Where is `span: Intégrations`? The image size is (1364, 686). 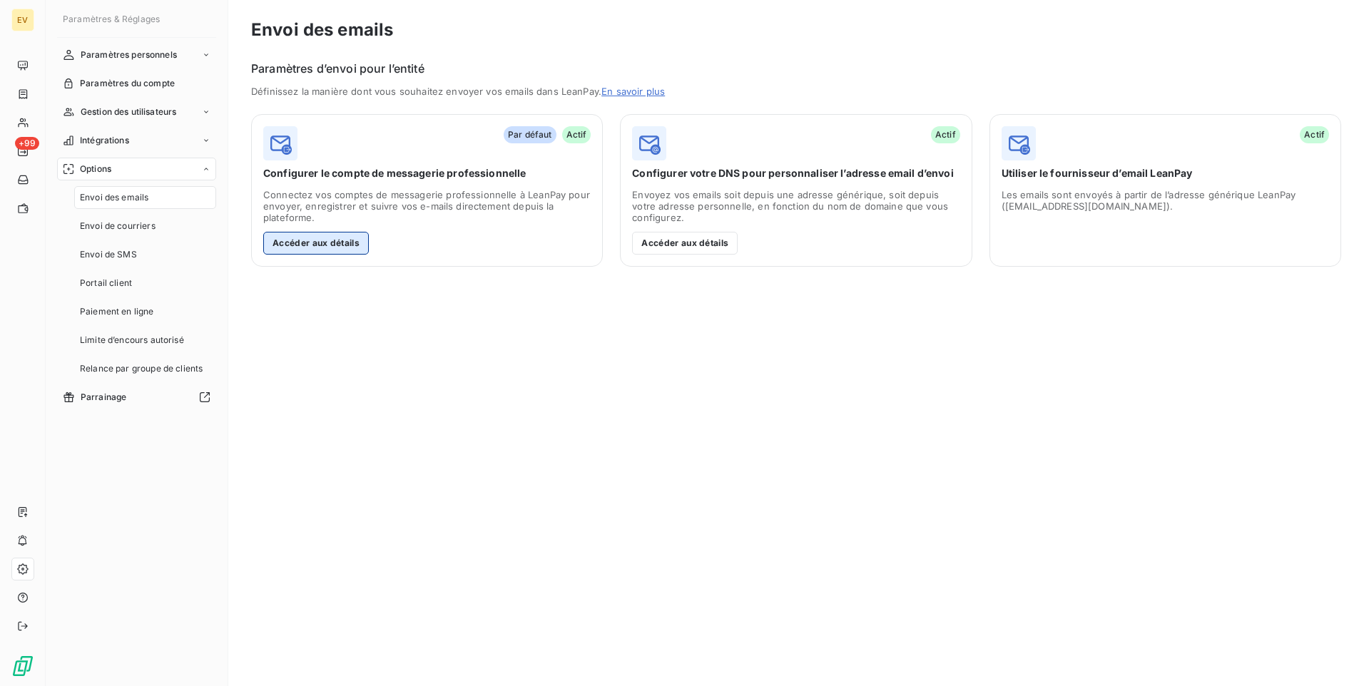 span: Intégrations is located at coordinates (104, 140).